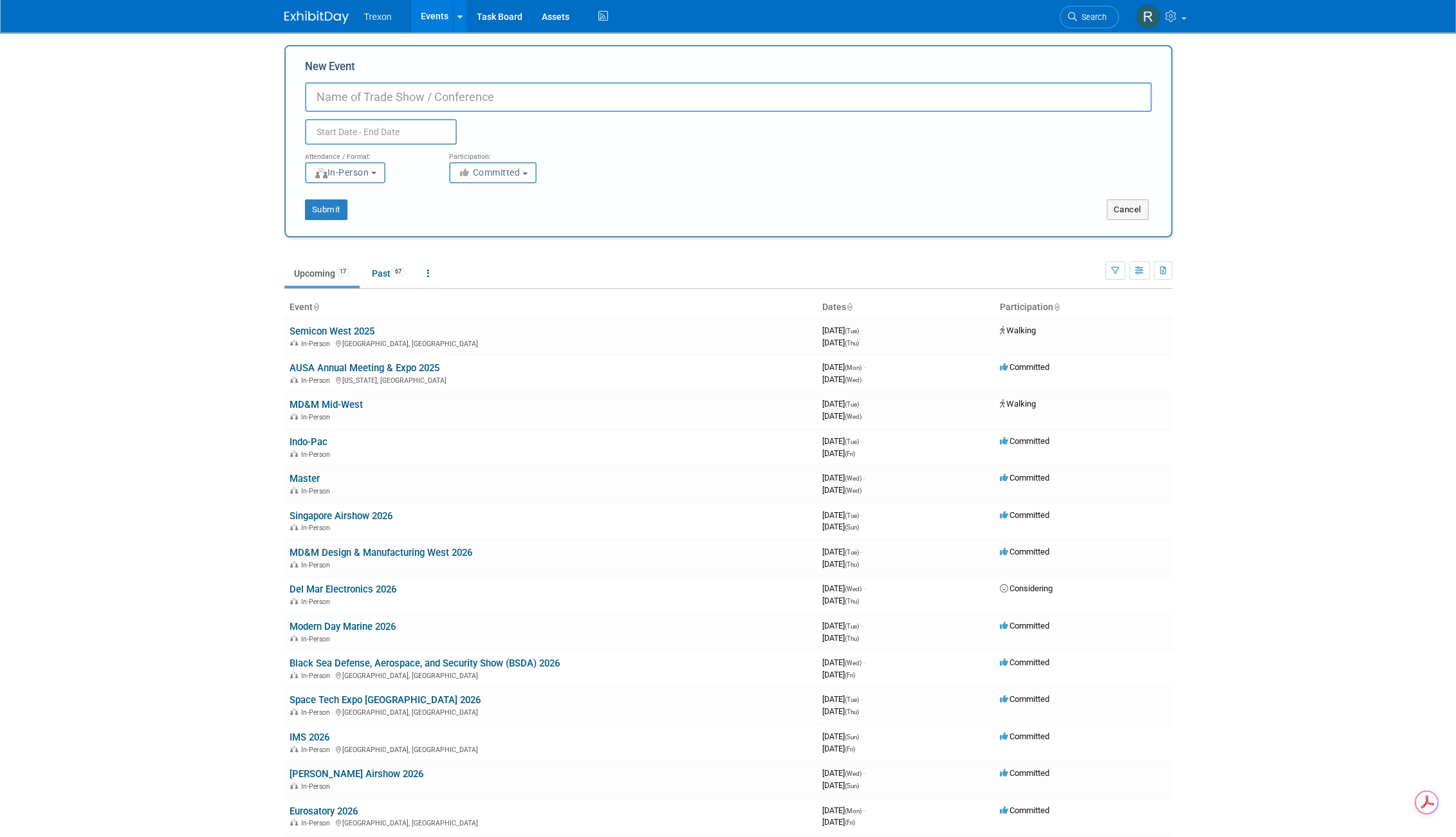 The width and height of the screenshot is (1456, 837). What do you see at coordinates (343, 589) in the screenshot?
I see `a: Del Mar Electronics 2026` at bounding box center [343, 589].